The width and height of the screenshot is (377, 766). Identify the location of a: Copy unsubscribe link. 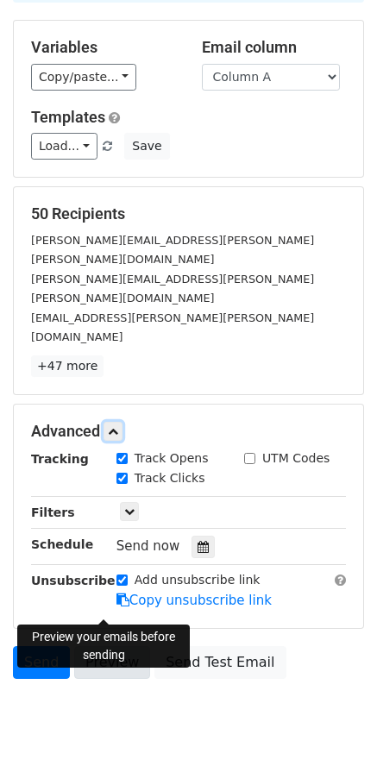
(194, 600).